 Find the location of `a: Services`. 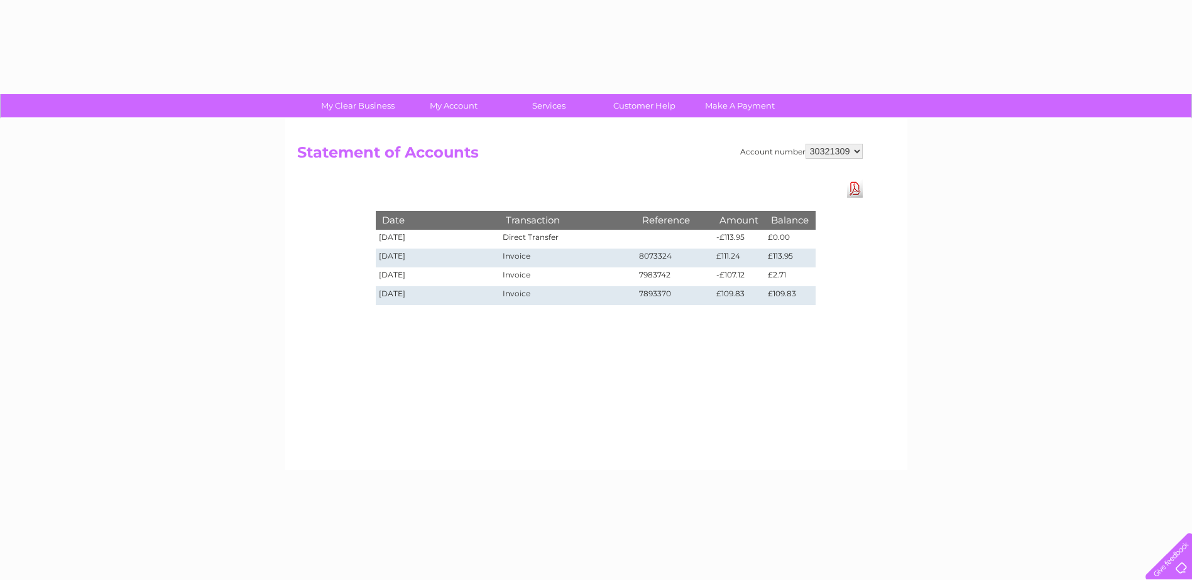

a: Services is located at coordinates (548, 106).